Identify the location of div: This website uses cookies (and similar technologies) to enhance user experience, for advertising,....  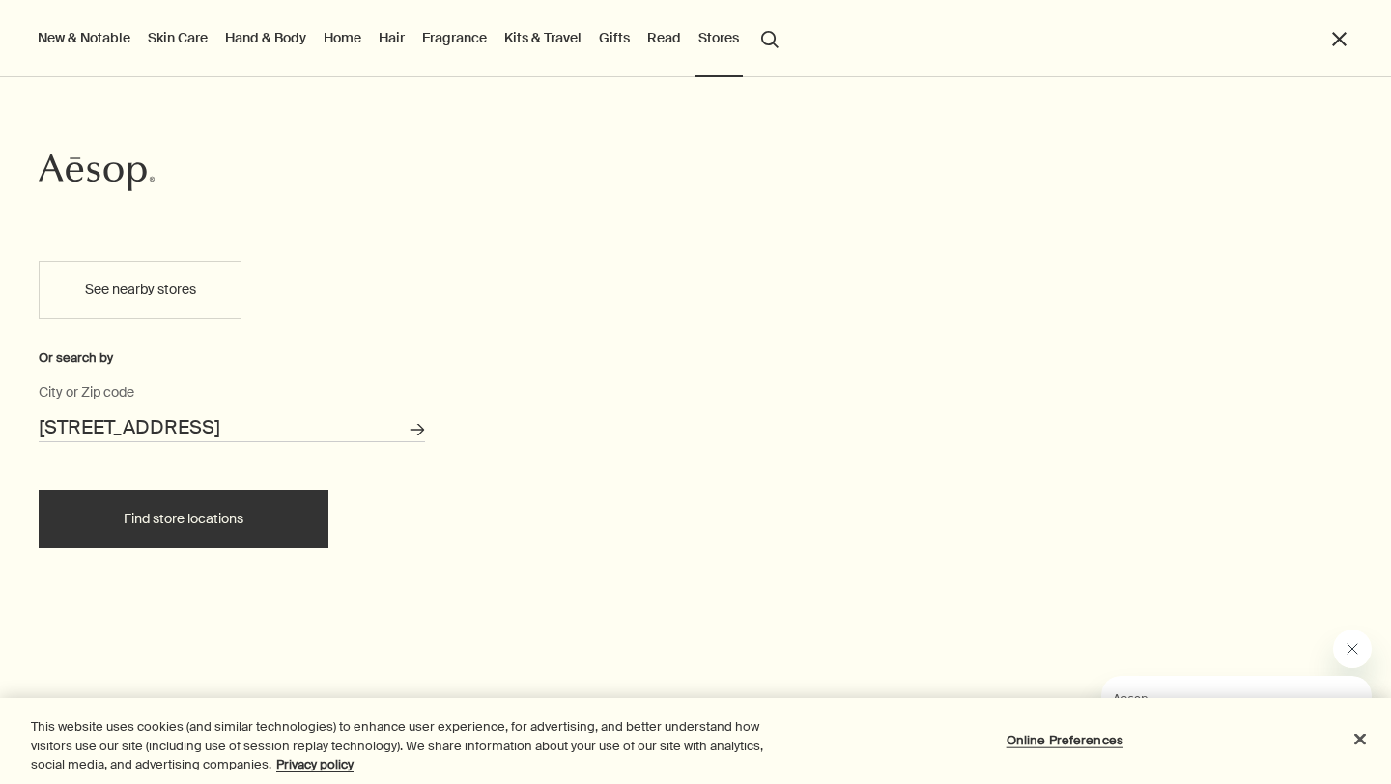
(398, 746).